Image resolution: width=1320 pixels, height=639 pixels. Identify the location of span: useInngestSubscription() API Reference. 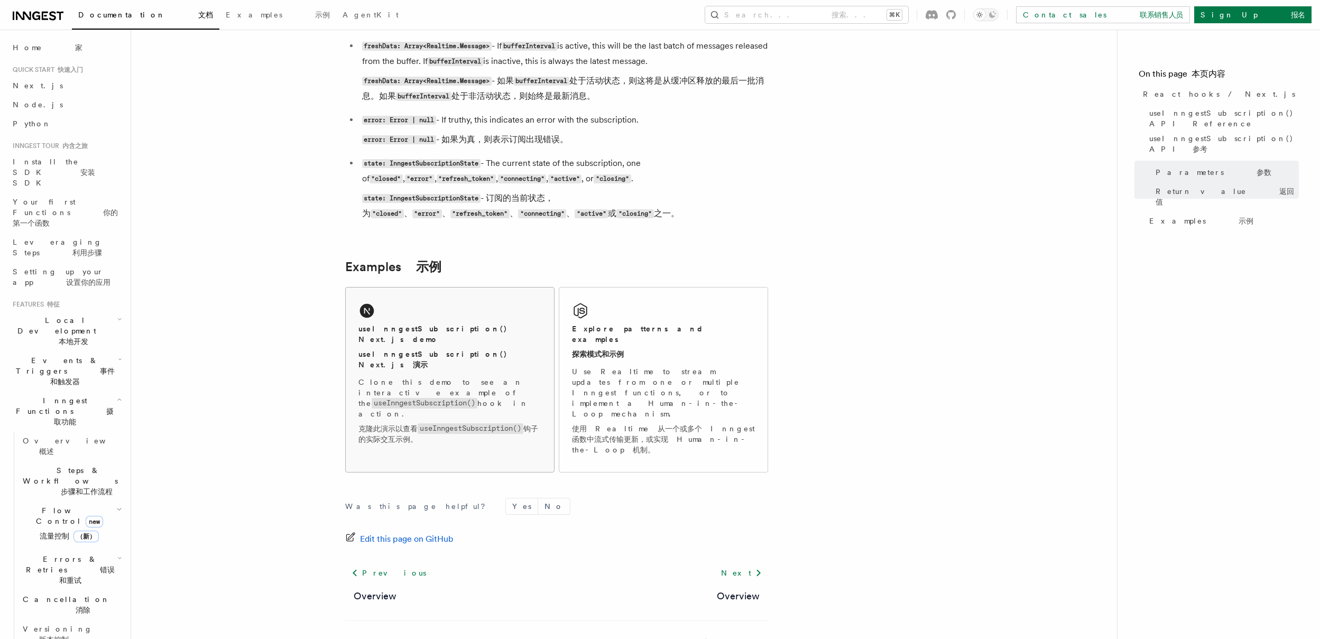
(1224, 133).